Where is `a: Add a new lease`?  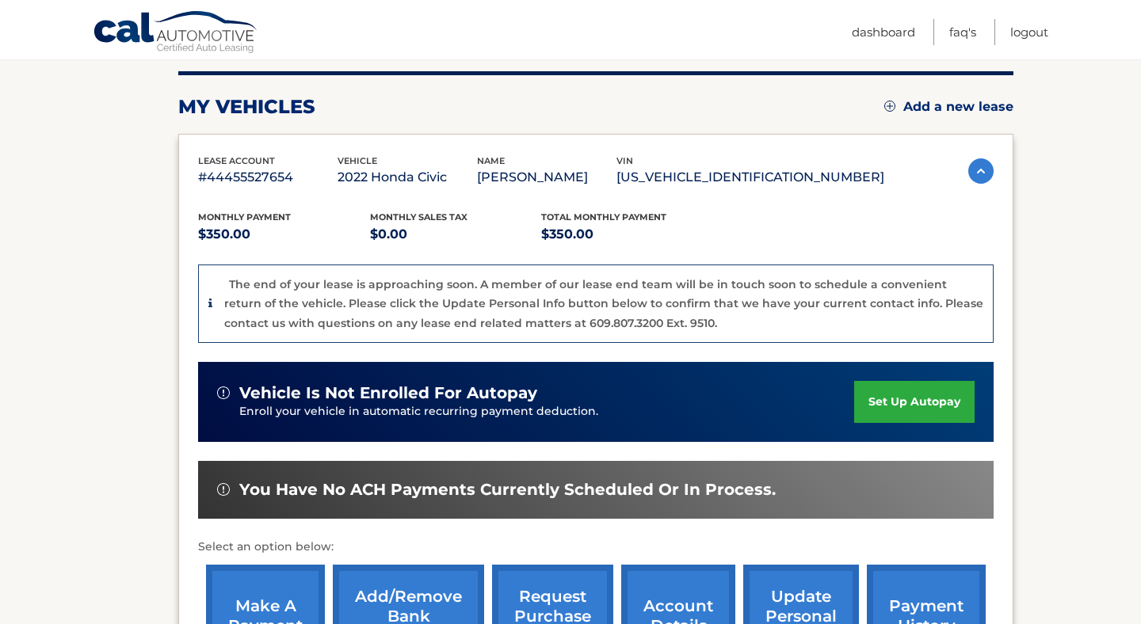
a: Add a new lease is located at coordinates (948, 107).